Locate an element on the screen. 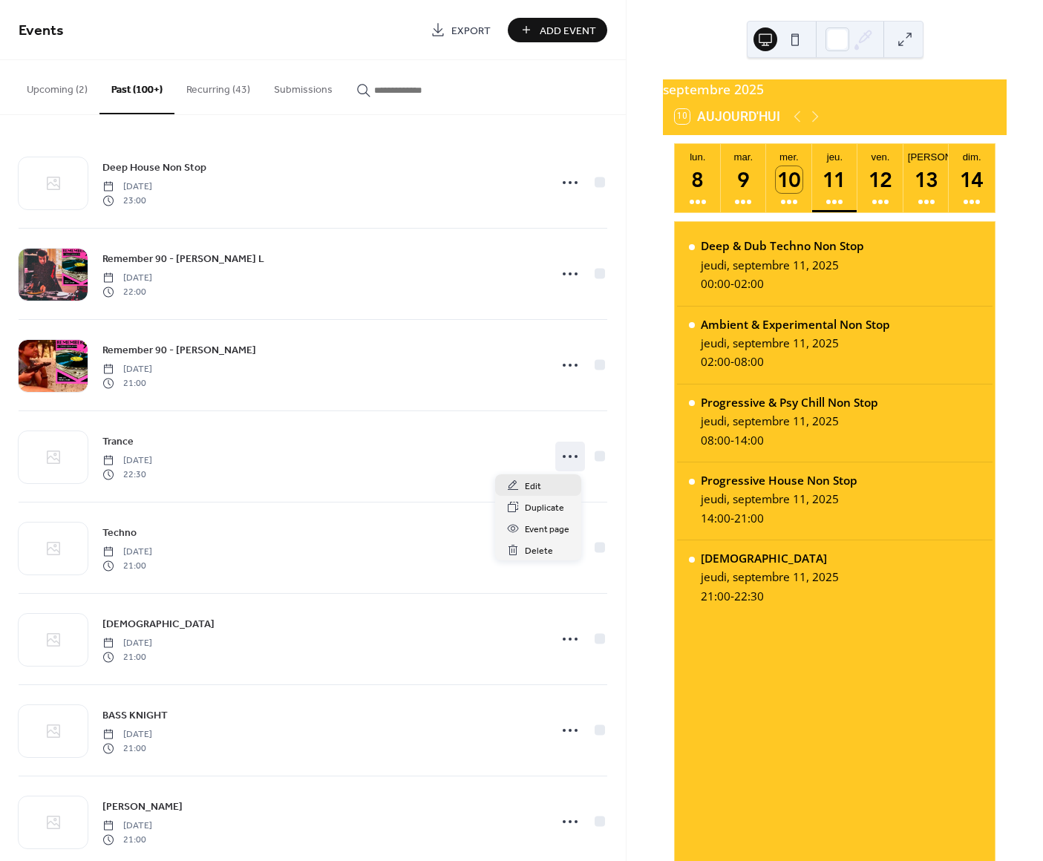 The image size is (1043, 861). div: 13 is located at coordinates (926, 180).